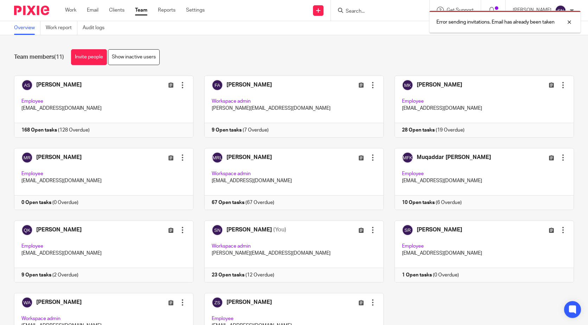 The width and height of the screenshot is (588, 325). Describe the element at coordinates (495, 22) in the screenshot. I see `p: Error sending invitations. Email has already been taken` at that location.